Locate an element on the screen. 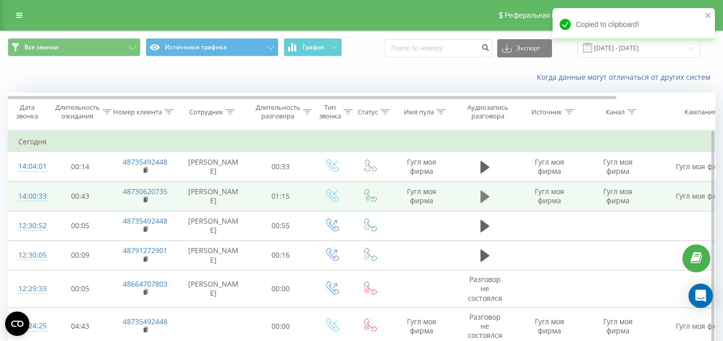 The width and height of the screenshot is (723, 341). div: Copied to clipboard! is located at coordinates (634, 24).